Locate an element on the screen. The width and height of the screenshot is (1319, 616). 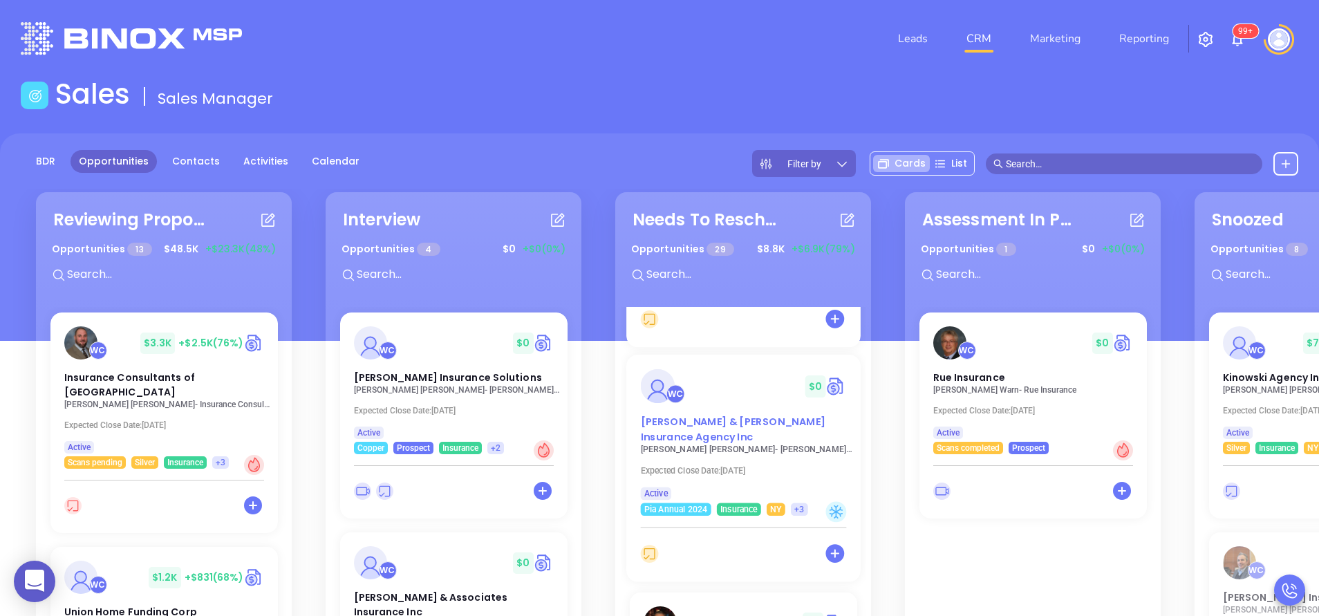
img: iconNotification is located at coordinates (1238, 39).